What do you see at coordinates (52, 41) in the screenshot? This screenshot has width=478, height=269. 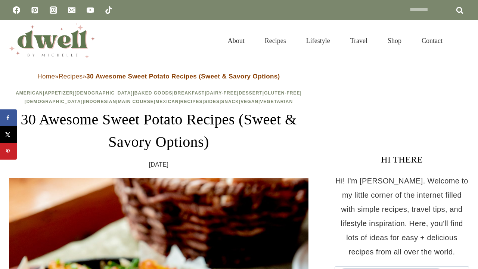 I see `img: DWELL by michelle` at bounding box center [52, 41].